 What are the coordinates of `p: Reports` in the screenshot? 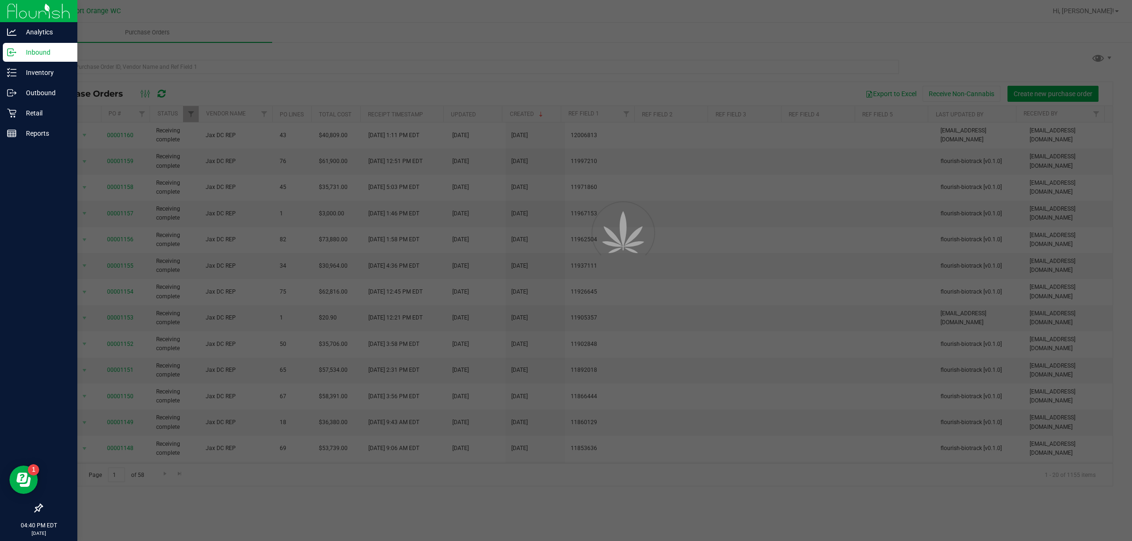 It's located at (45, 133).